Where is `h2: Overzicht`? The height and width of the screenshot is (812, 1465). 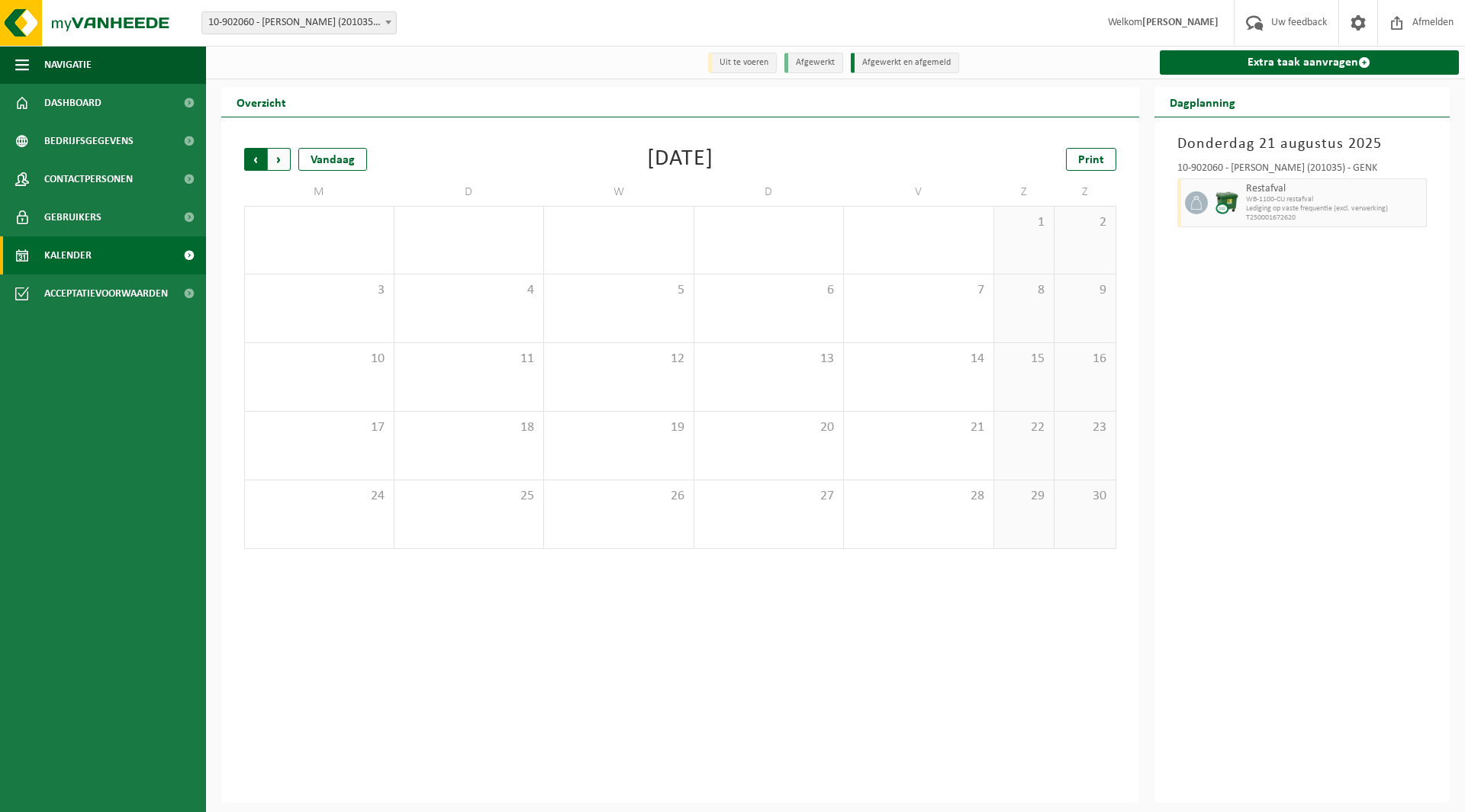 h2: Overzicht is located at coordinates (261, 102).